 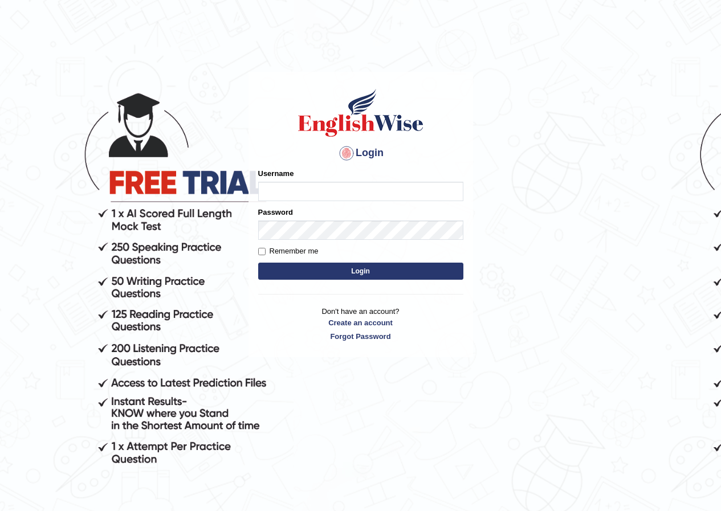 What do you see at coordinates (361, 153) in the screenshot?
I see `h4: Login` at bounding box center [361, 153].